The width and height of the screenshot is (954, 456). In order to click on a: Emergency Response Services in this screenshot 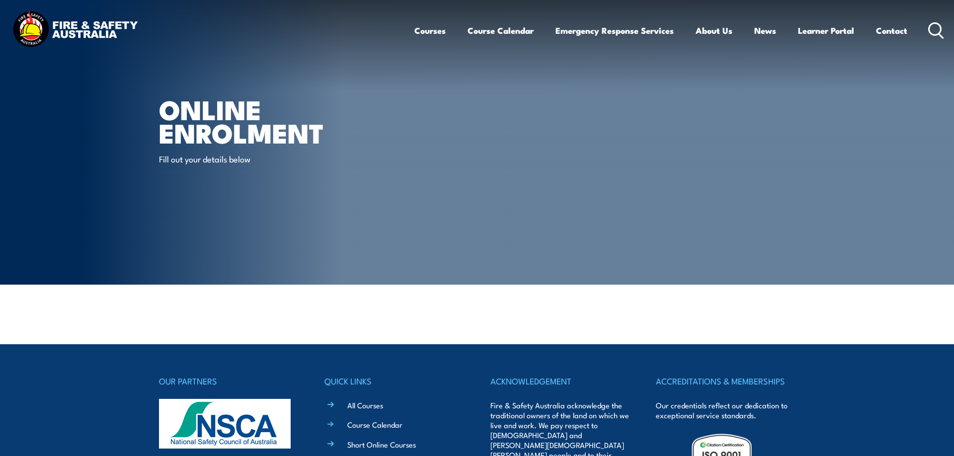, I will do `click(615, 30)`.